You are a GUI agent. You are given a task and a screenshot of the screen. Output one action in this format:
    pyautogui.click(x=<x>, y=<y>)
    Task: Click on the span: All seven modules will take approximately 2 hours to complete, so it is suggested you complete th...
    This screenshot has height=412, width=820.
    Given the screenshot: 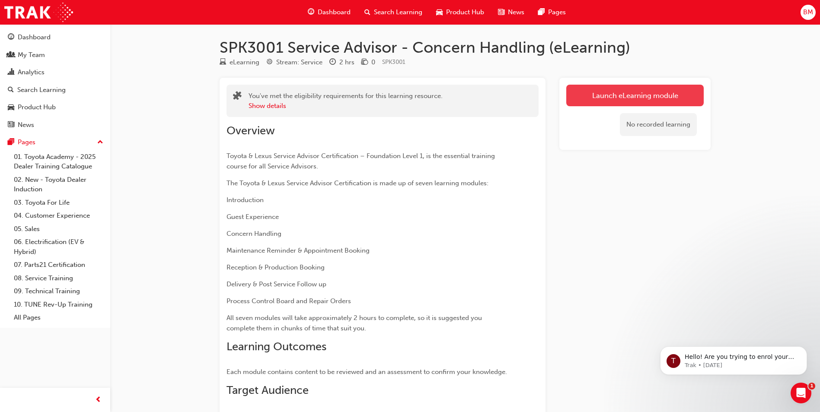 What is the action you would take?
    pyautogui.click(x=355, y=323)
    